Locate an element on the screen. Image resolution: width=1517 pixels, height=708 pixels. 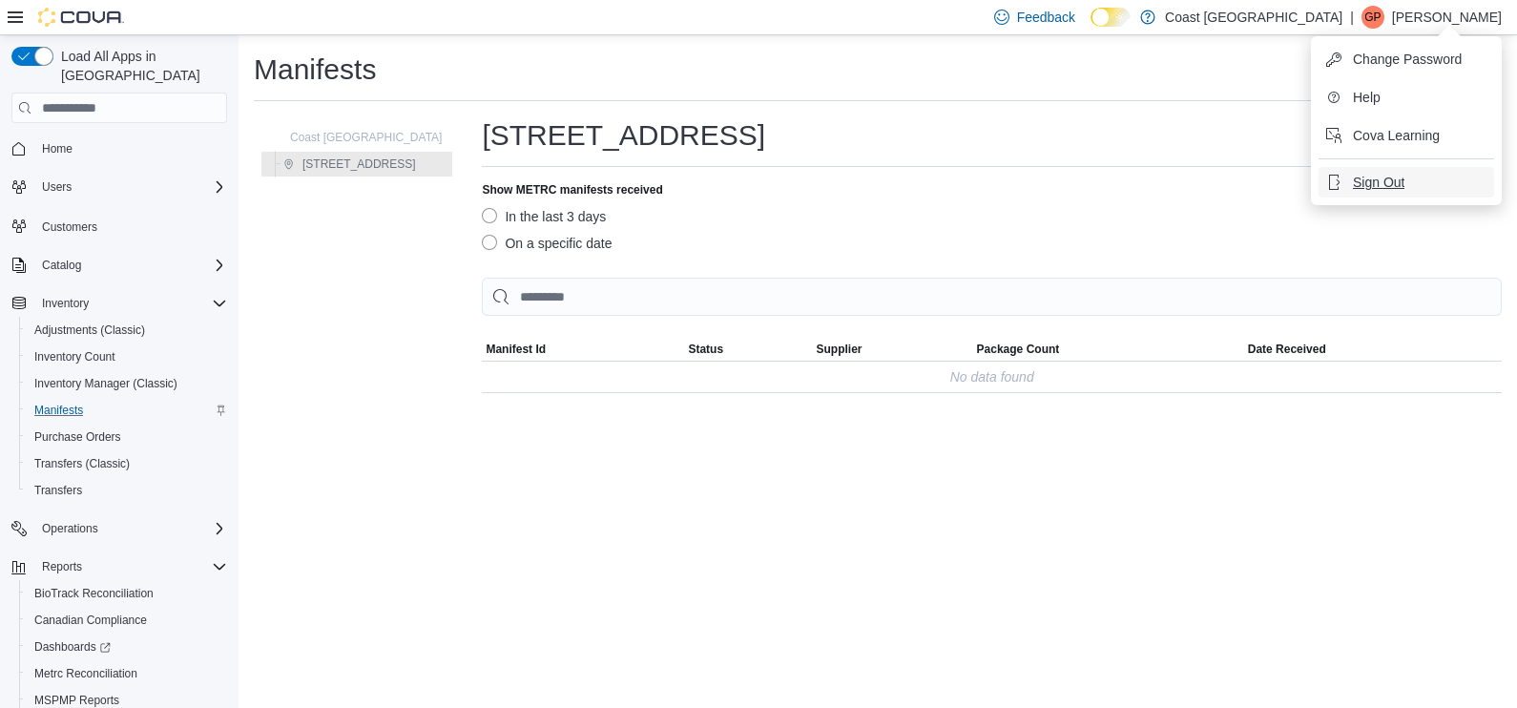
label: In the last 3 days is located at coordinates (544, 217).